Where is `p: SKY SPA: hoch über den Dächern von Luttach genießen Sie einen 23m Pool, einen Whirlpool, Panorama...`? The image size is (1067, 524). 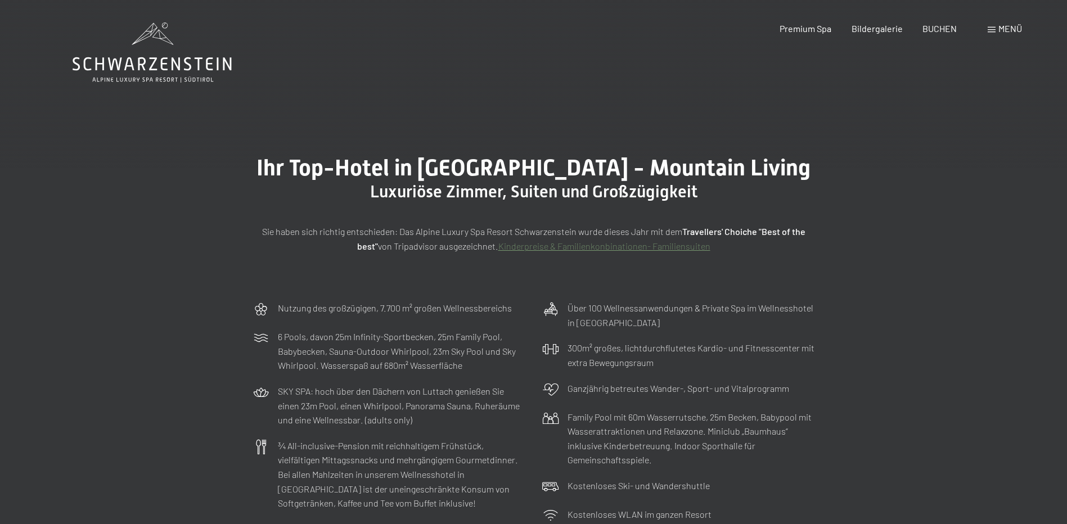
p: SKY SPA: hoch über den Dächern von Luttach genießen Sie einen 23m Pool, einen Whirlpool, Panorama... is located at coordinates (402, 405).